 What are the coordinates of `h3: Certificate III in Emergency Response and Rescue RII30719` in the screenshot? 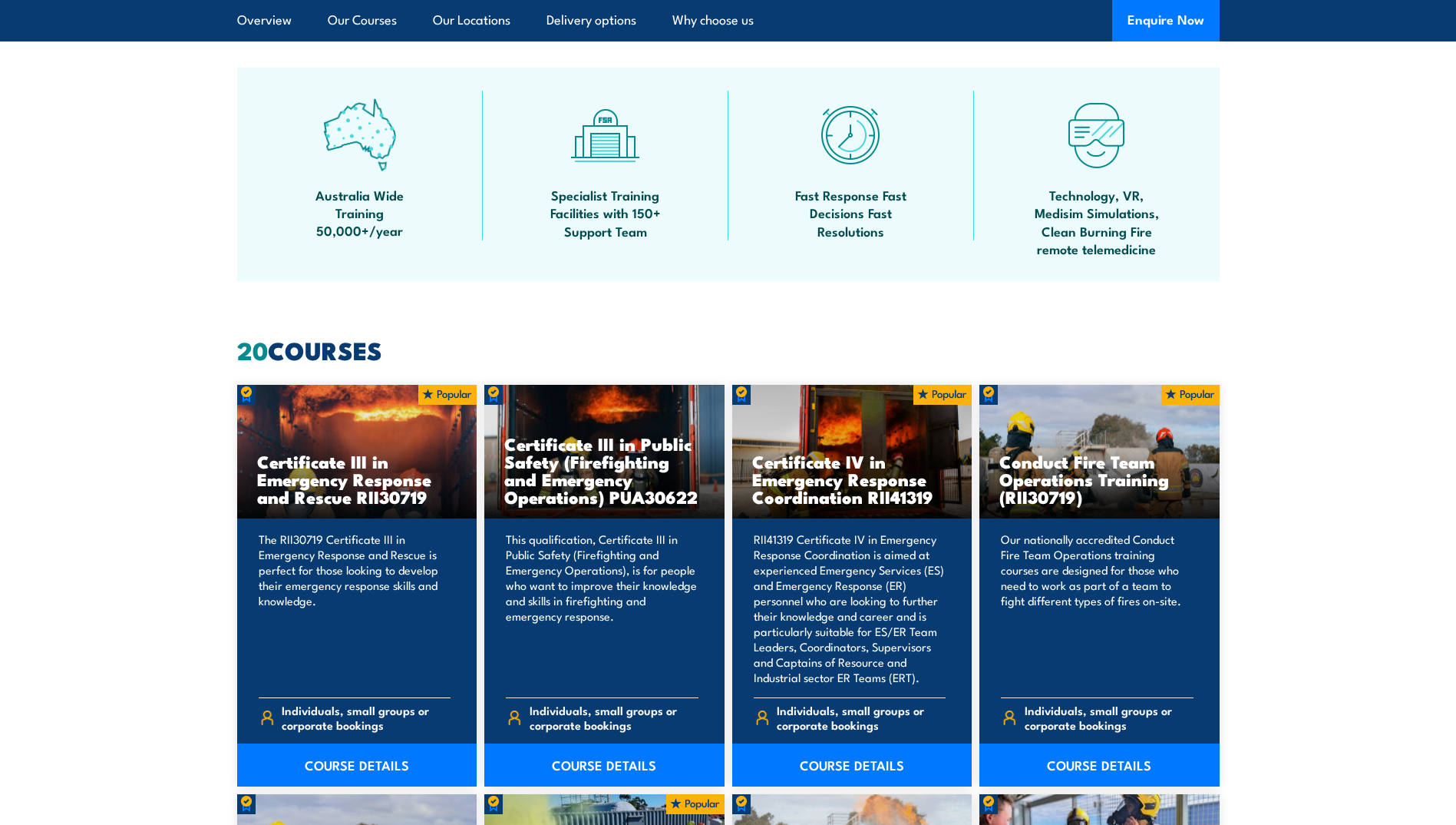 It's located at (357, 478).